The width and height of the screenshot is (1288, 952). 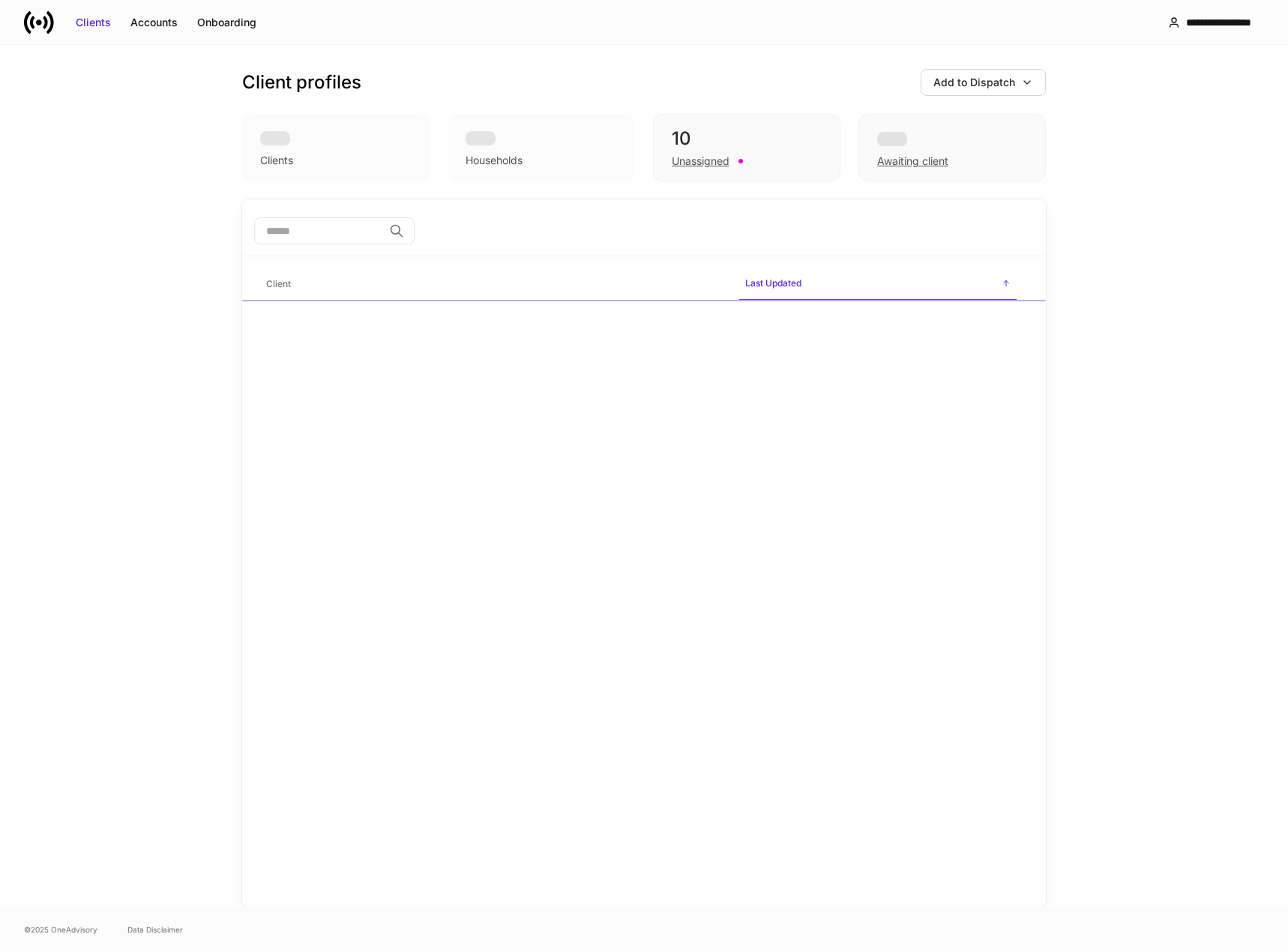 I want to click on div: Accounts, so click(x=153, y=23).